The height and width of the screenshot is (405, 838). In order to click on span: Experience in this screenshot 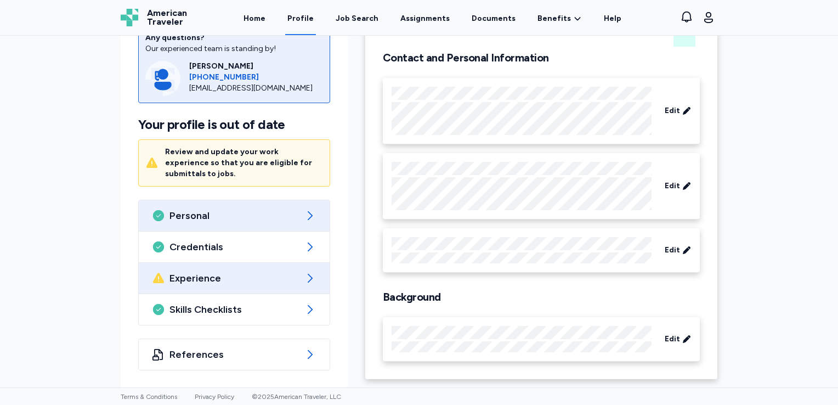, I will do `click(234, 278)`.